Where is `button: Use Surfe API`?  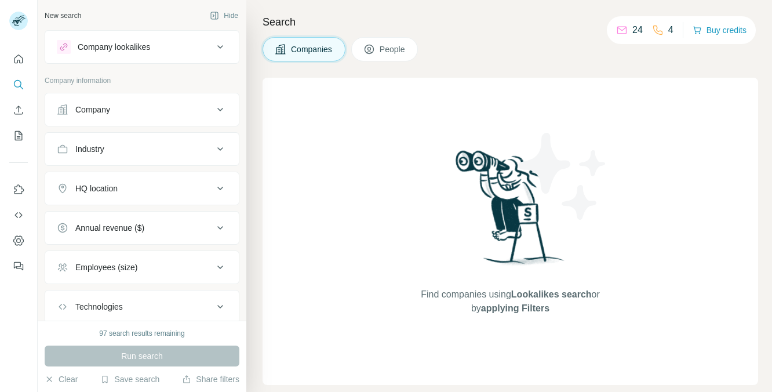
button: Use Surfe API is located at coordinates (19, 215).